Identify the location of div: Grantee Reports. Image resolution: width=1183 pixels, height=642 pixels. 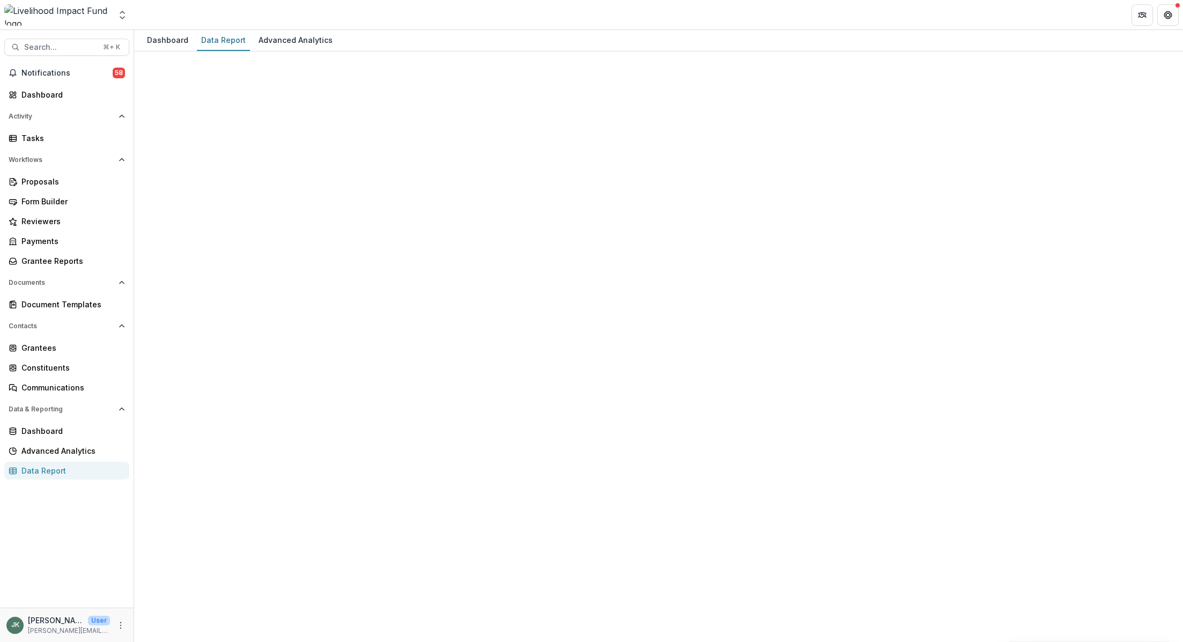
(71, 261).